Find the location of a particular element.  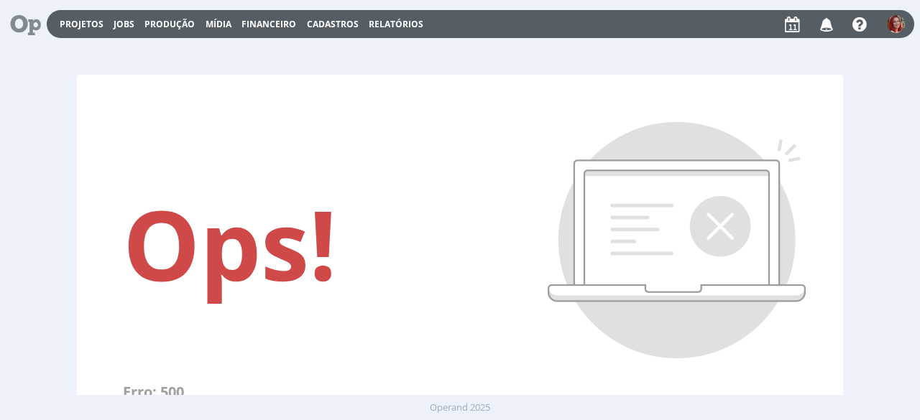

button: Produção is located at coordinates (170, 24).